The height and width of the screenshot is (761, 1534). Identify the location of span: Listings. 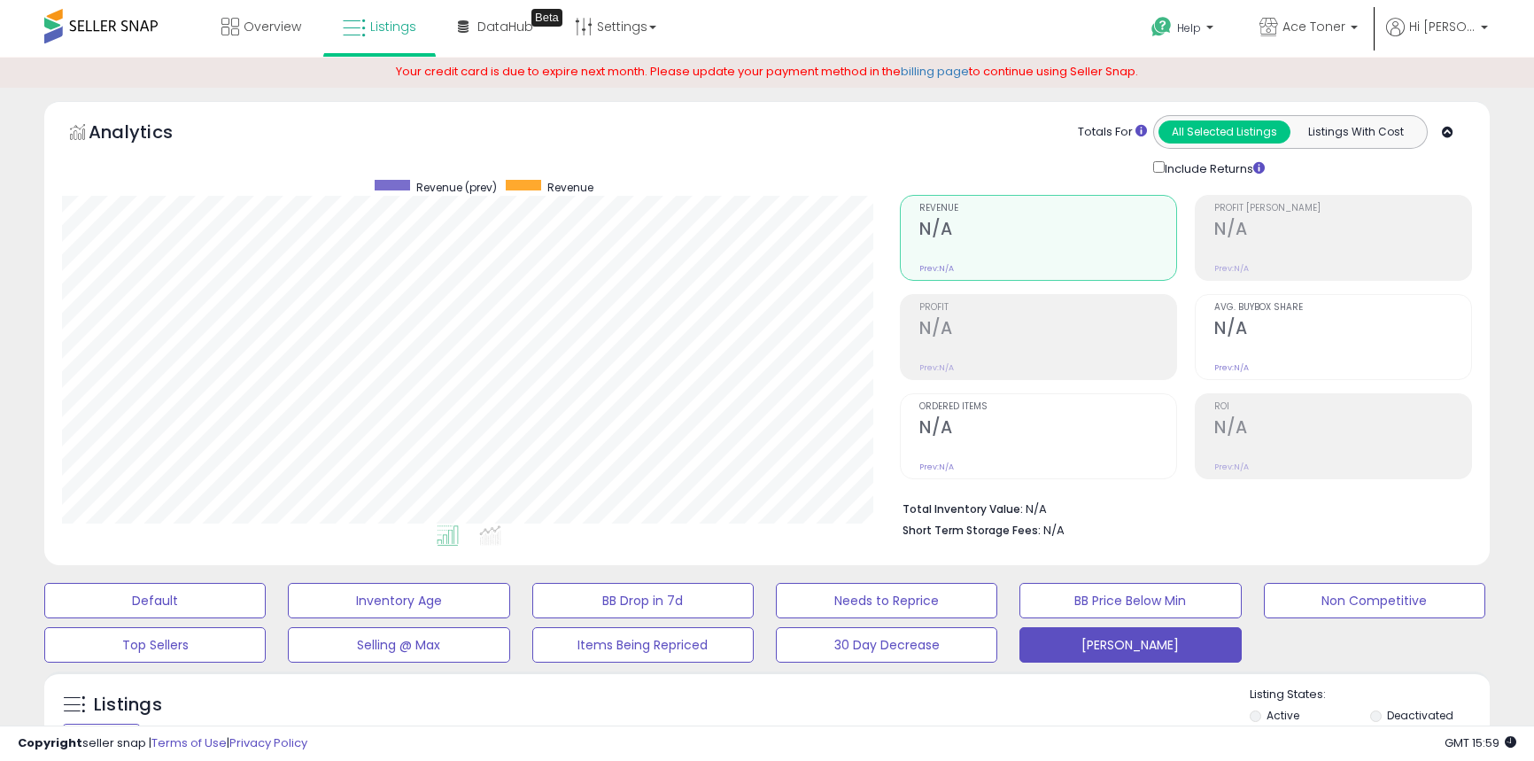
(393, 27).